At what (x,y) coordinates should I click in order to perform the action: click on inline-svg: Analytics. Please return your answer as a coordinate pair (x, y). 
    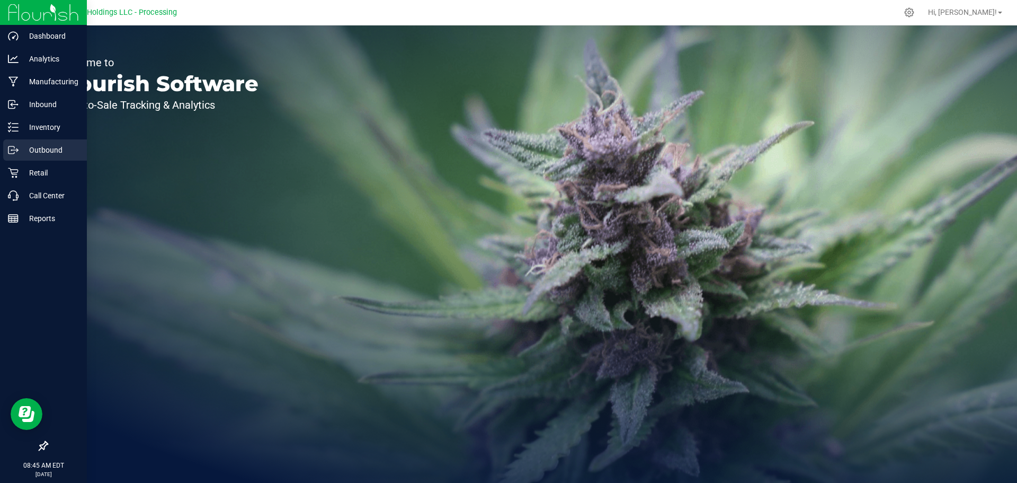
    Looking at the image, I should click on (13, 59).